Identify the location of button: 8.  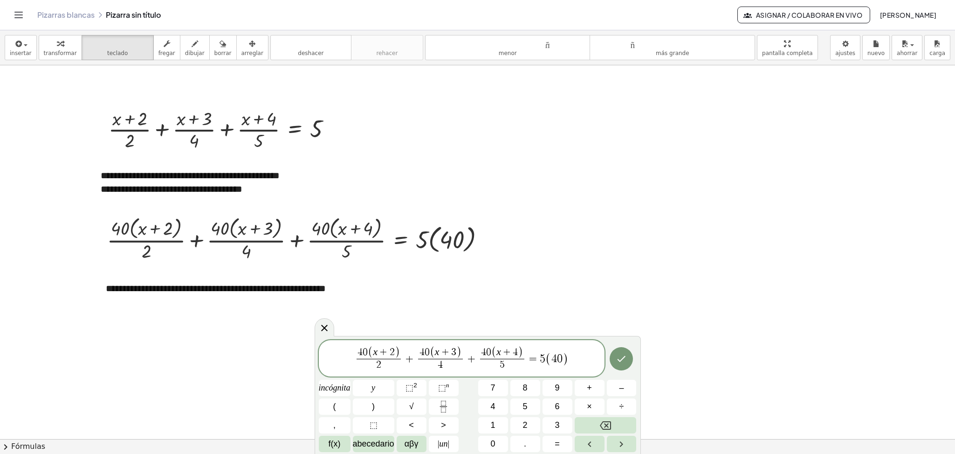
(526, 388).